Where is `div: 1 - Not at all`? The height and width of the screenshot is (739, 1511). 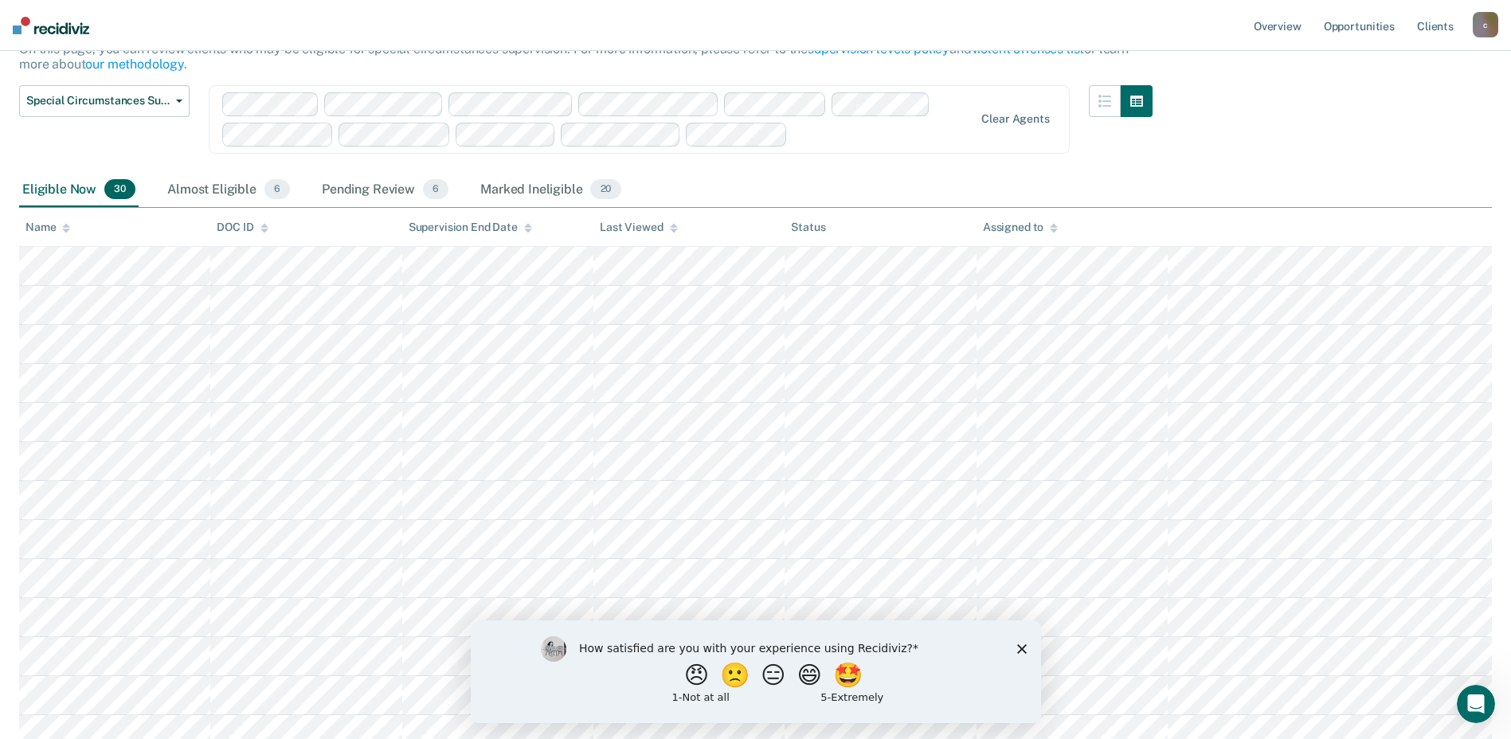
div: 1 - Not at all is located at coordinates (183, 76).